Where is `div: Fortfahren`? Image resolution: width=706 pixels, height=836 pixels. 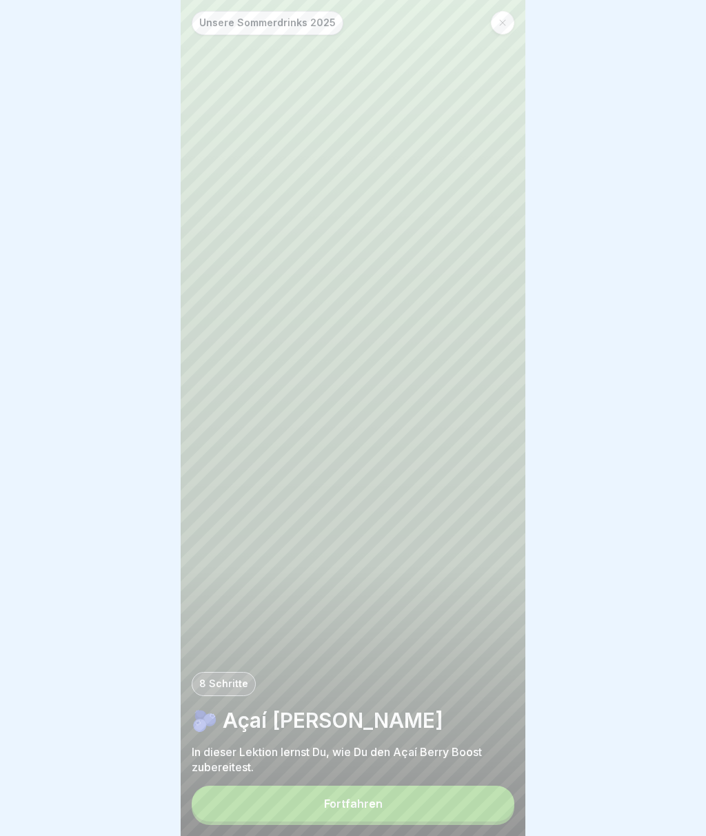 div: Fortfahren is located at coordinates (353, 804).